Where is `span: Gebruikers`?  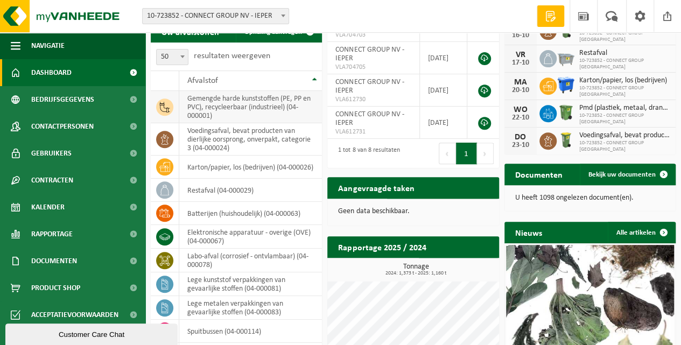 span: Gebruikers is located at coordinates (51, 153).